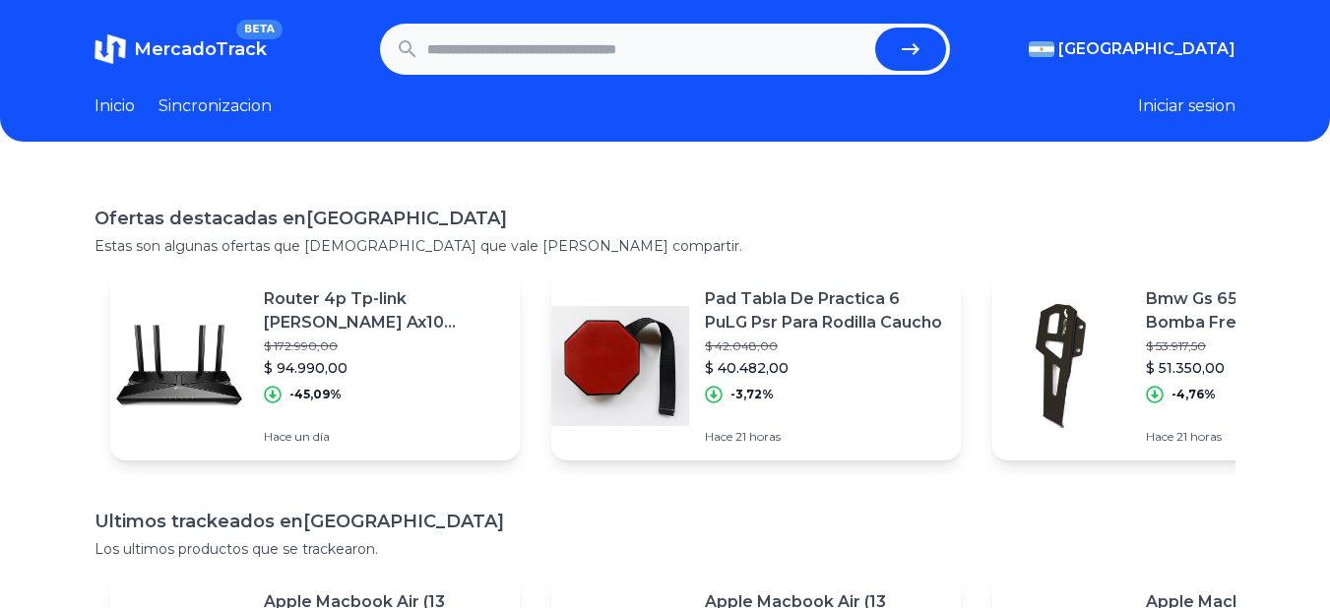 The image size is (1330, 608). Describe the element at coordinates (259, 30) in the screenshot. I see `span: BETA` at that location.